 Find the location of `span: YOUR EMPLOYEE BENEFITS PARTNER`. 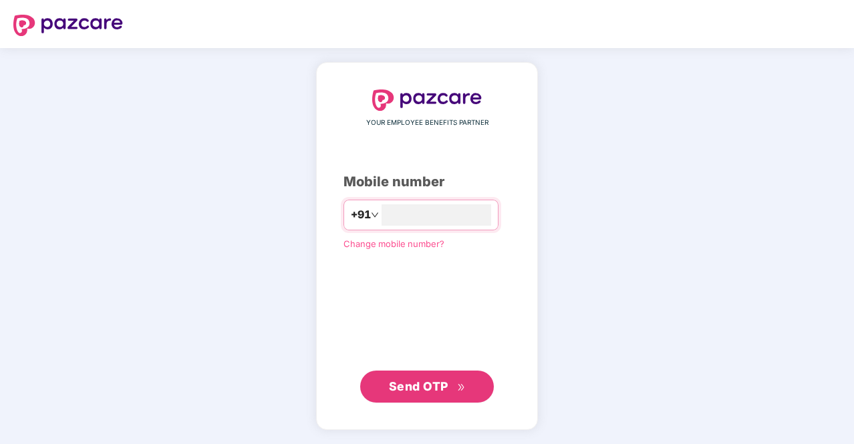

span: YOUR EMPLOYEE BENEFITS PARTNER is located at coordinates (427, 123).